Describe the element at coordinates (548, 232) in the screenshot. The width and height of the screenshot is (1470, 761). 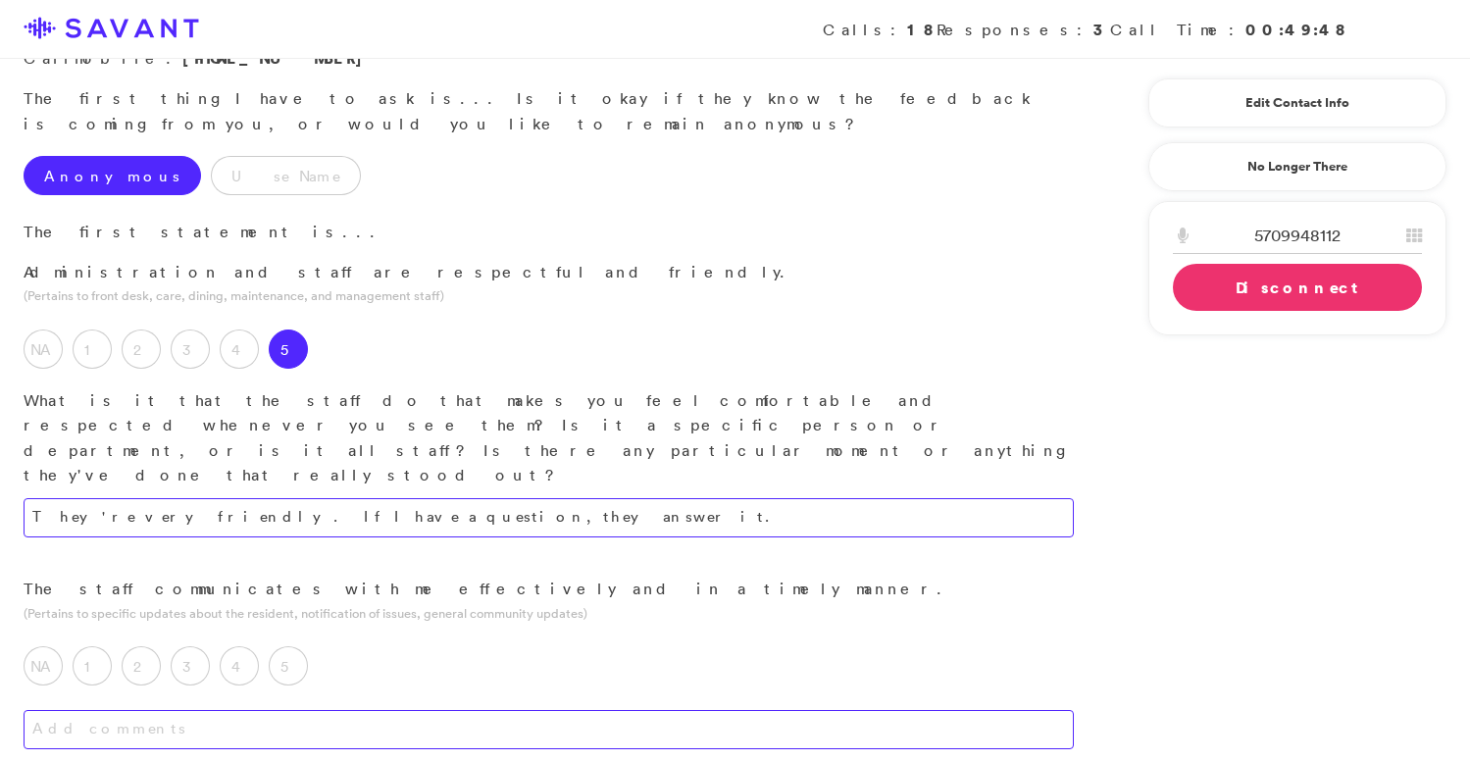
I see `p: The first statement is...` at that location.